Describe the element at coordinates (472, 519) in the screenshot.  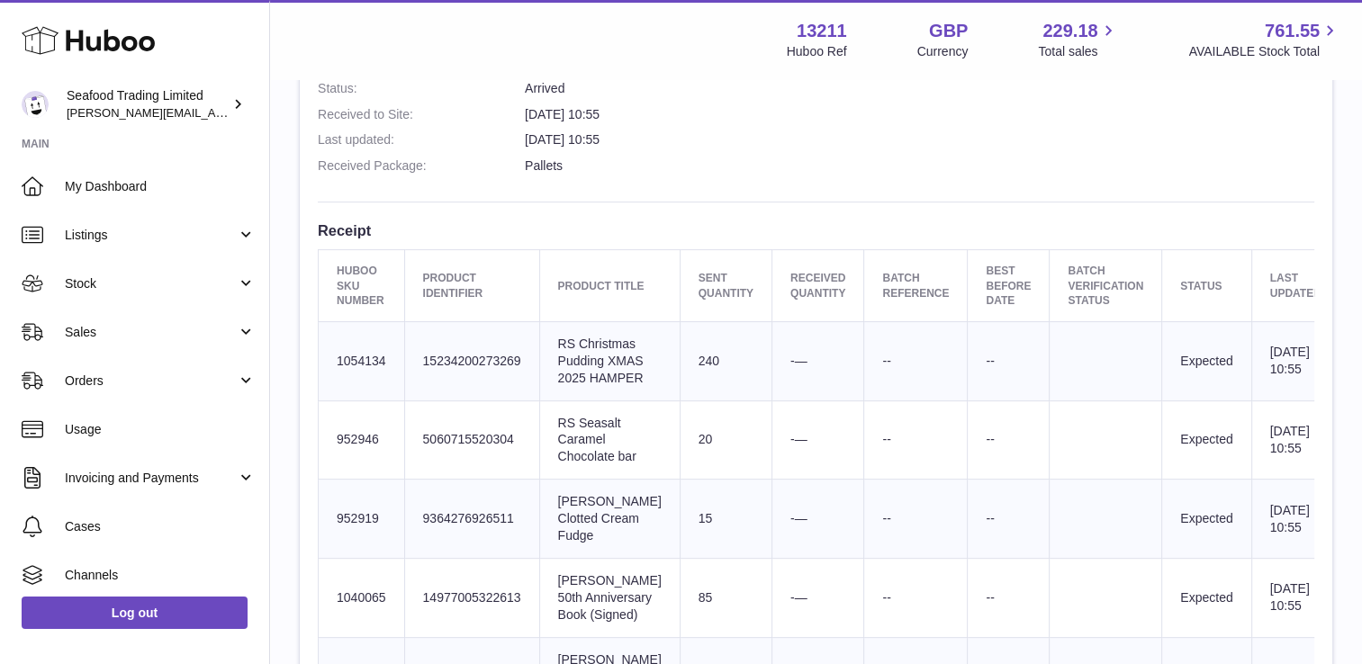
I see `td: 9364276926511` at that location.